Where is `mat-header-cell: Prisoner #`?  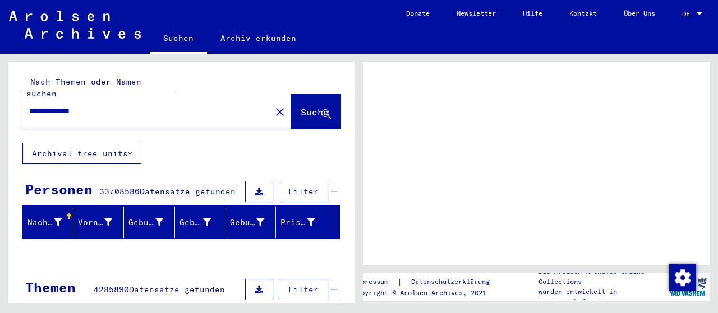 mat-header-cell: Prisoner # is located at coordinates (307, 223).